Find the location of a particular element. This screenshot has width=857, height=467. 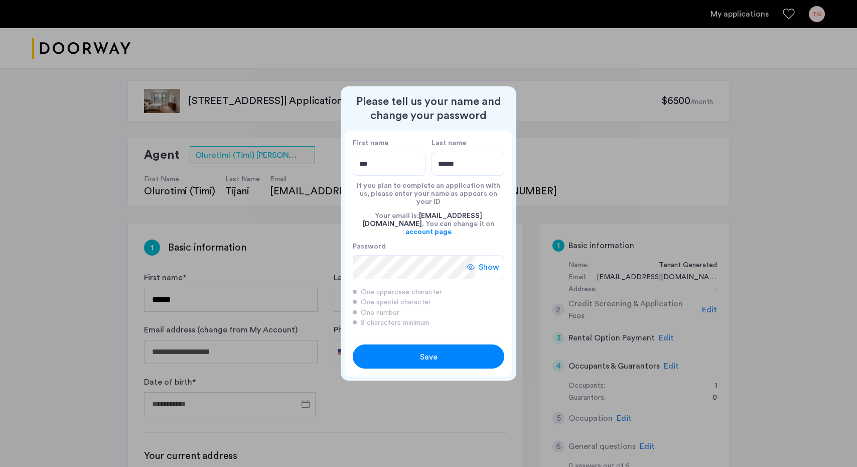

div: One number is located at coordinates (429, 313).